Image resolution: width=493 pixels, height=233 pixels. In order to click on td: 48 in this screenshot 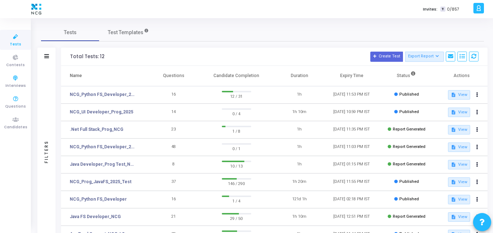, I will do `click(173, 147)`.